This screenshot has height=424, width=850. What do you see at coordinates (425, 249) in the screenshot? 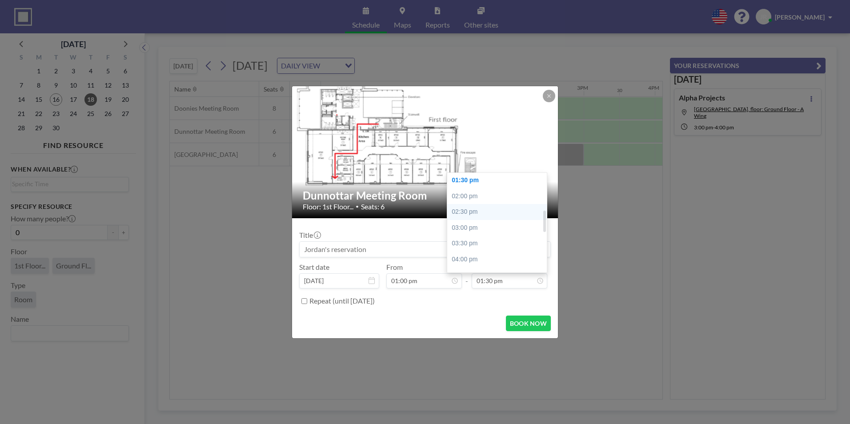
I see `input: Jordan's reservation` at bounding box center [425, 249].